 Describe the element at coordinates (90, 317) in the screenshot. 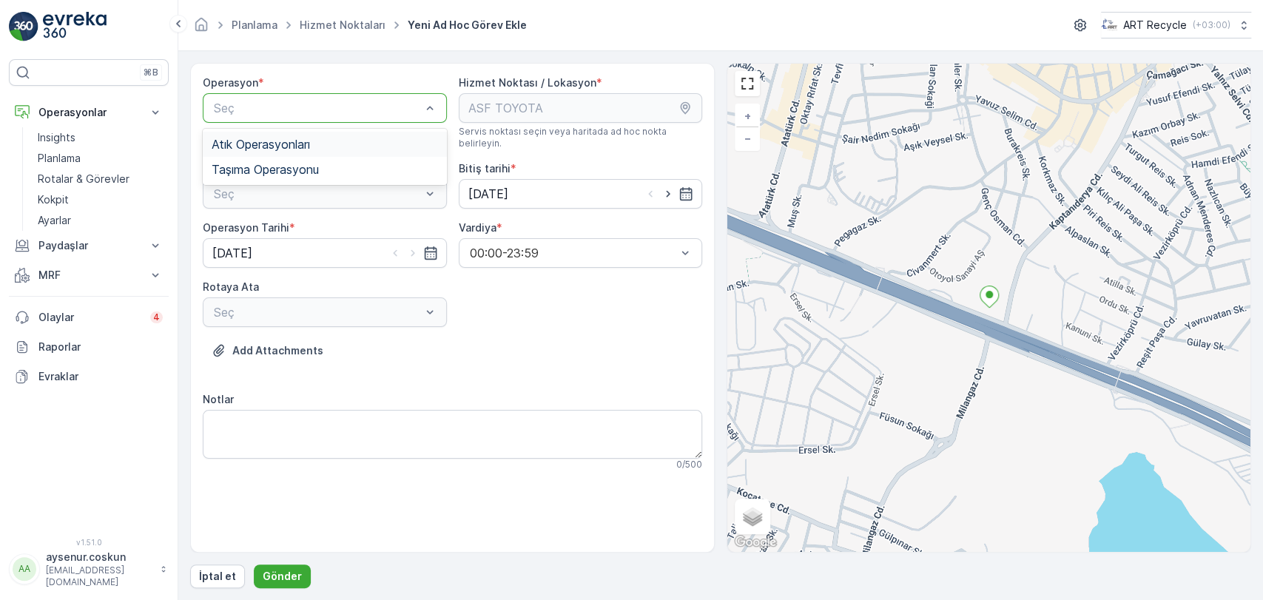

I see `p: Olaylar` at that location.